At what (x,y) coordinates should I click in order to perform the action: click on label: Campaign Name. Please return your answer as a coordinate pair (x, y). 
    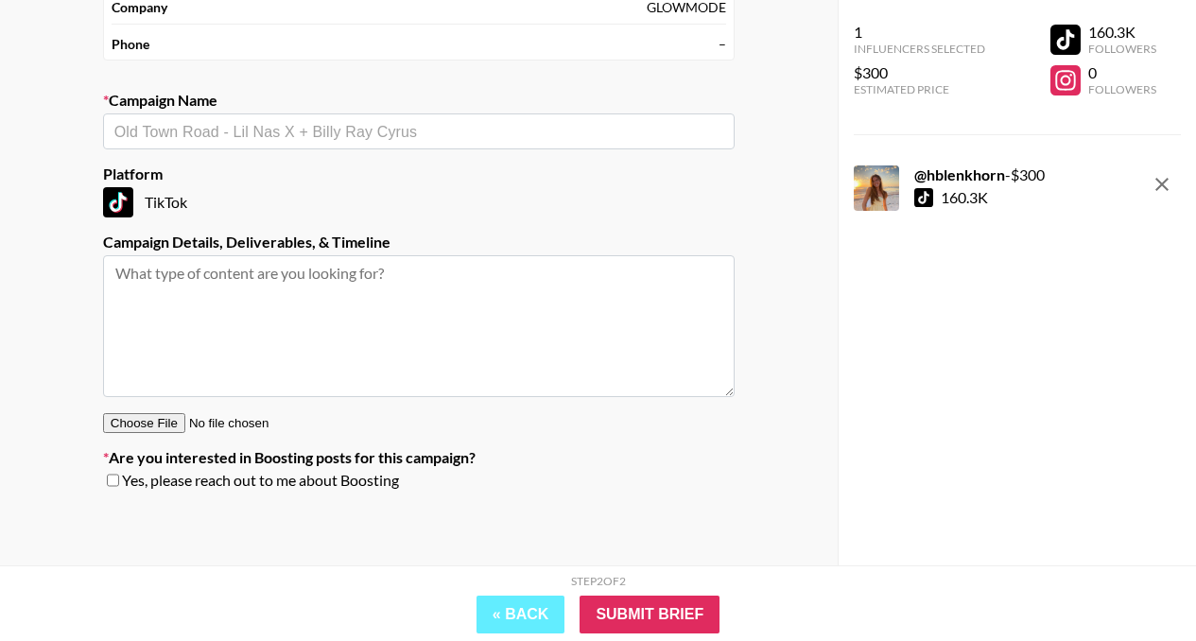
    Looking at the image, I should click on (419, 100).